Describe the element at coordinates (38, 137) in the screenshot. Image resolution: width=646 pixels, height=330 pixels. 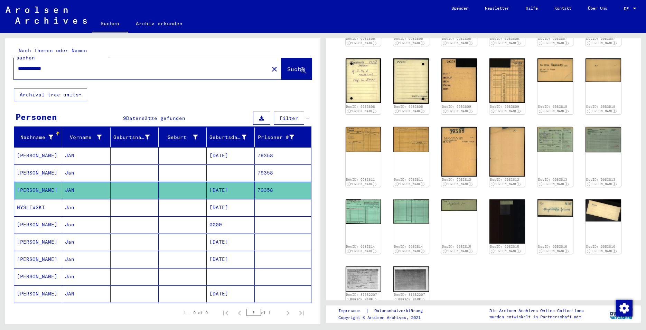
I see `mat-header-cell: Nachname` at that location.